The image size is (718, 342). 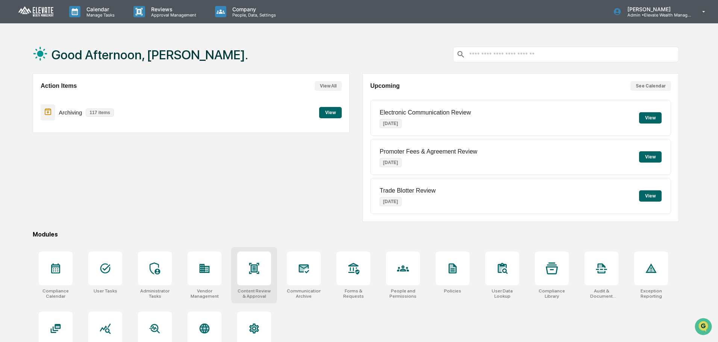 What do you see at coordinates (99, 9) in the screenshot?
I see `p: Calendar` at bounding box center [99, 9].